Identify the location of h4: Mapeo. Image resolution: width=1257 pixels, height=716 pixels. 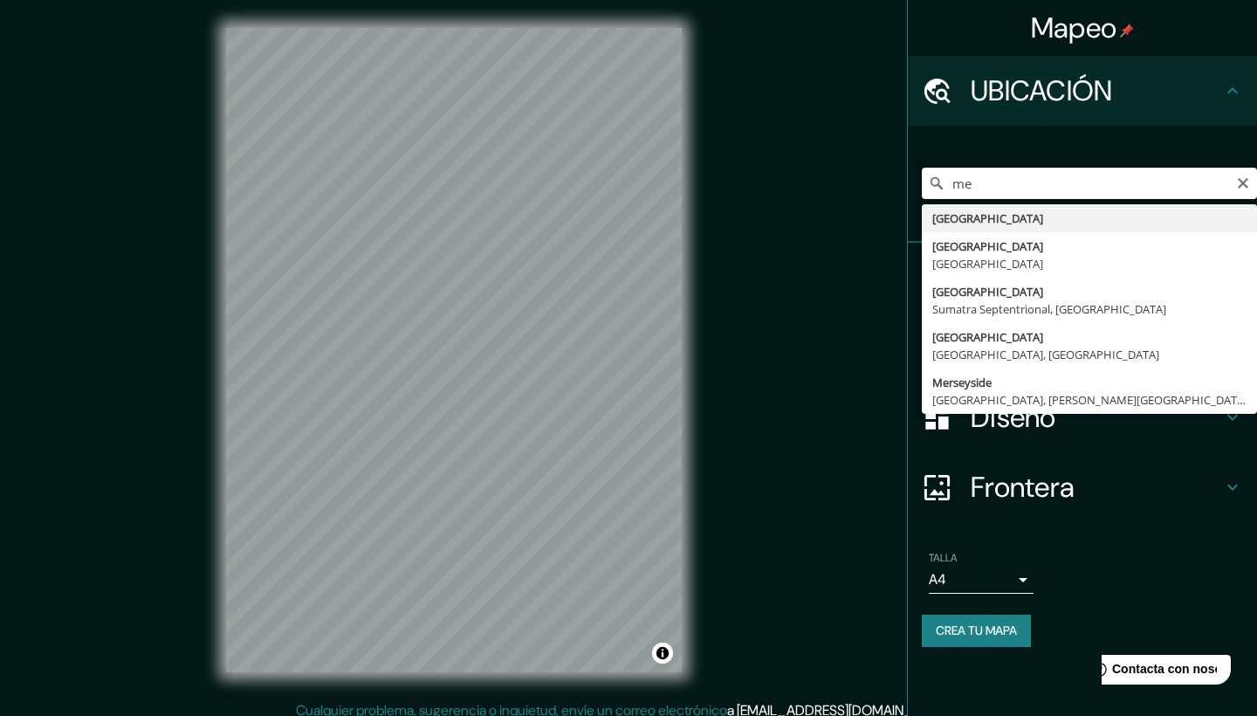
(1083, 28).